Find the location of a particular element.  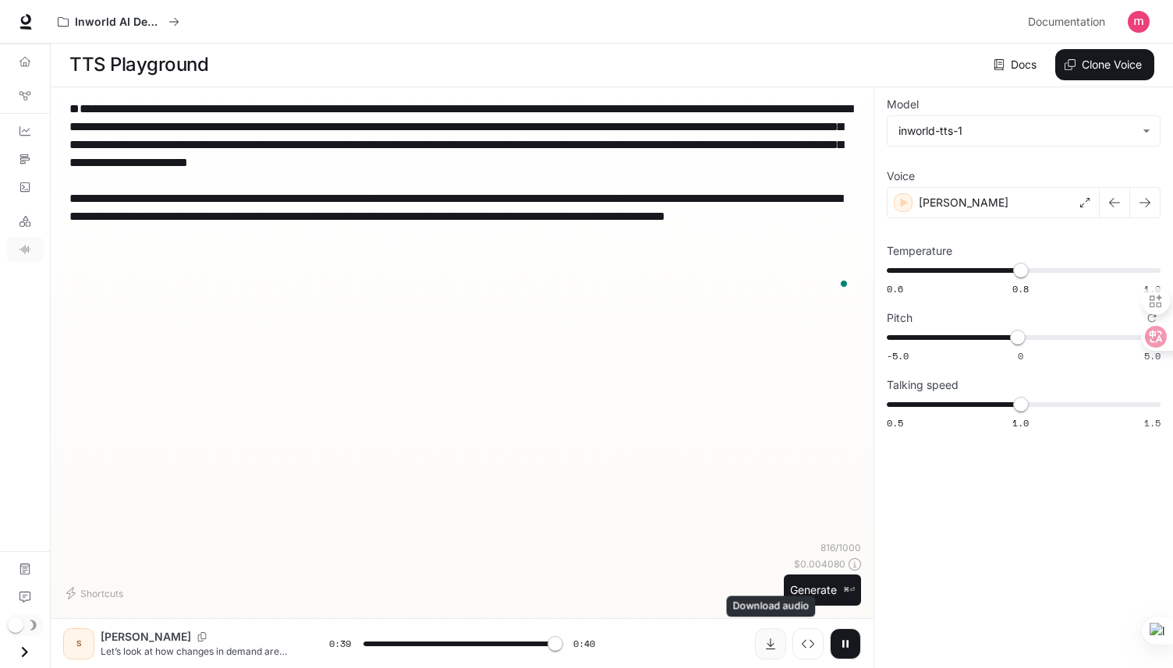

p: Pitch is located at coordinates (899, 318).